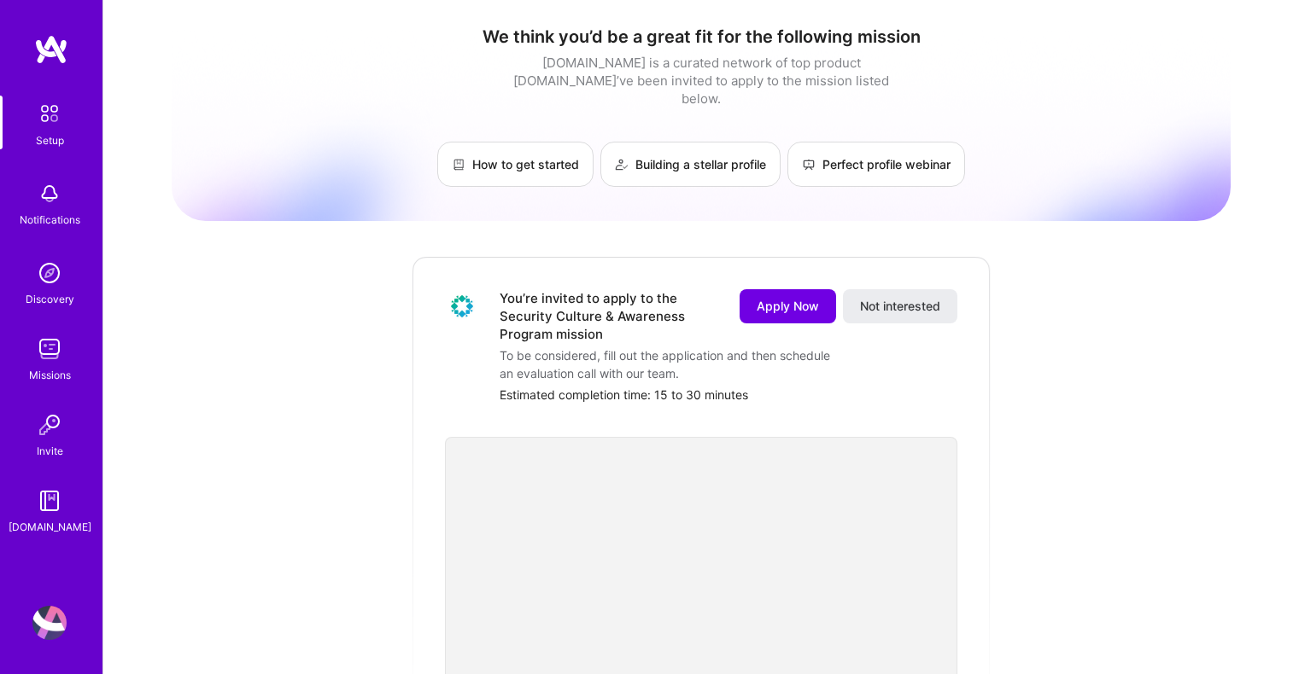  What do you see at coordinates (50, 375) in the screenshot?
I see `div: Missions` at bounding box center [50, 375].